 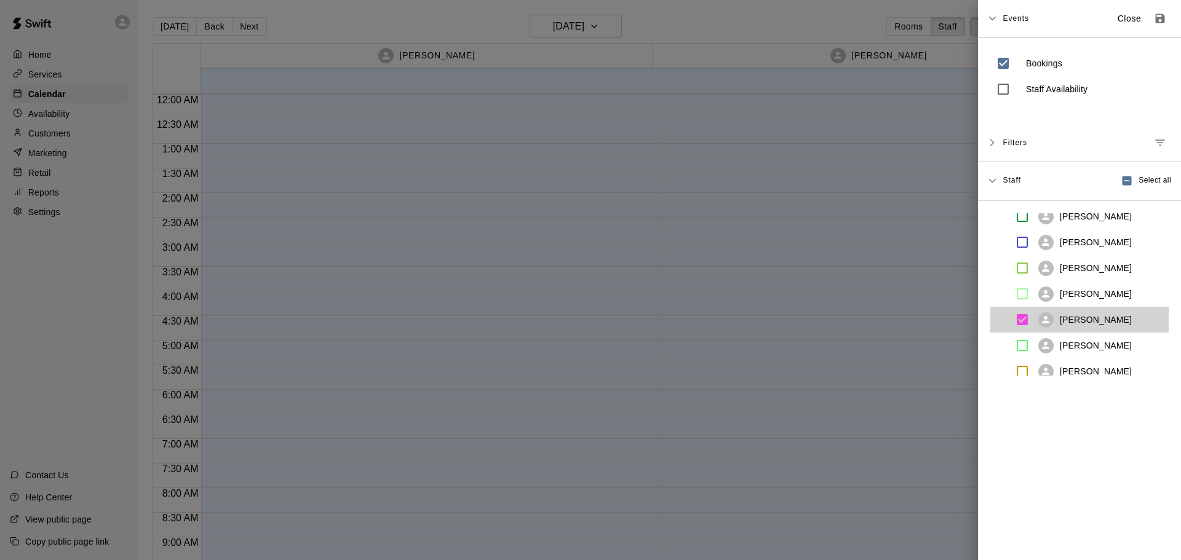 I want to click on p: Bookings, so click(x=1044, y=63).